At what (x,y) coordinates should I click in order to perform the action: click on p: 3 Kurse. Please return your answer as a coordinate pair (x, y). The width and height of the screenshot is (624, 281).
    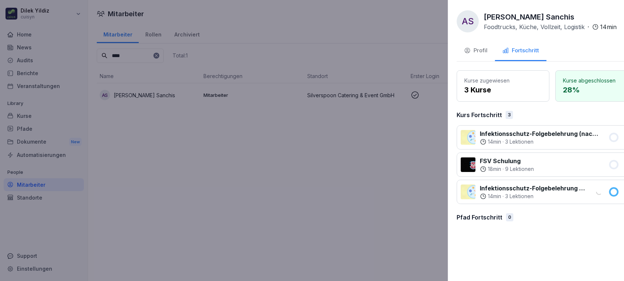
    Looking at the image, I should click on (503, 90).